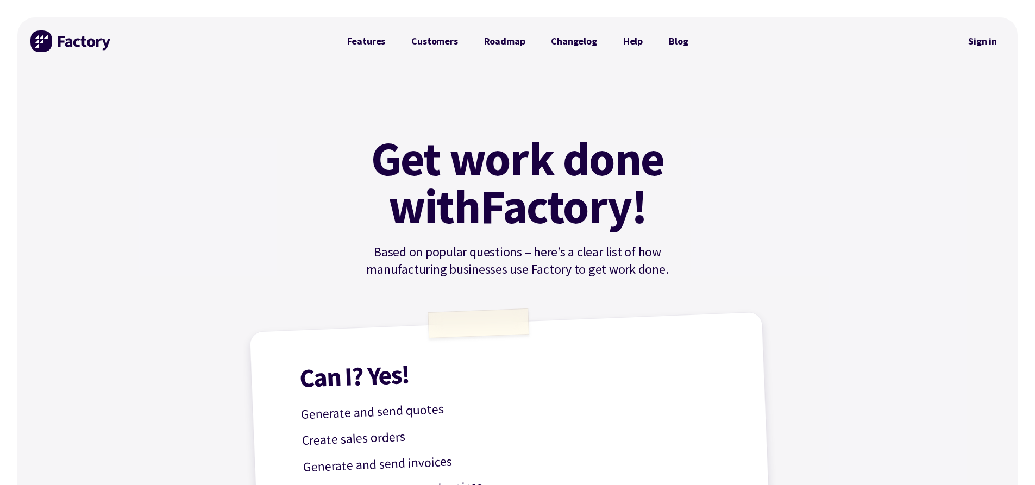  What do you see at coordinates (563, 206) in the screenshot?
I see `mark: Factory!` at bounding box center [563, 206].